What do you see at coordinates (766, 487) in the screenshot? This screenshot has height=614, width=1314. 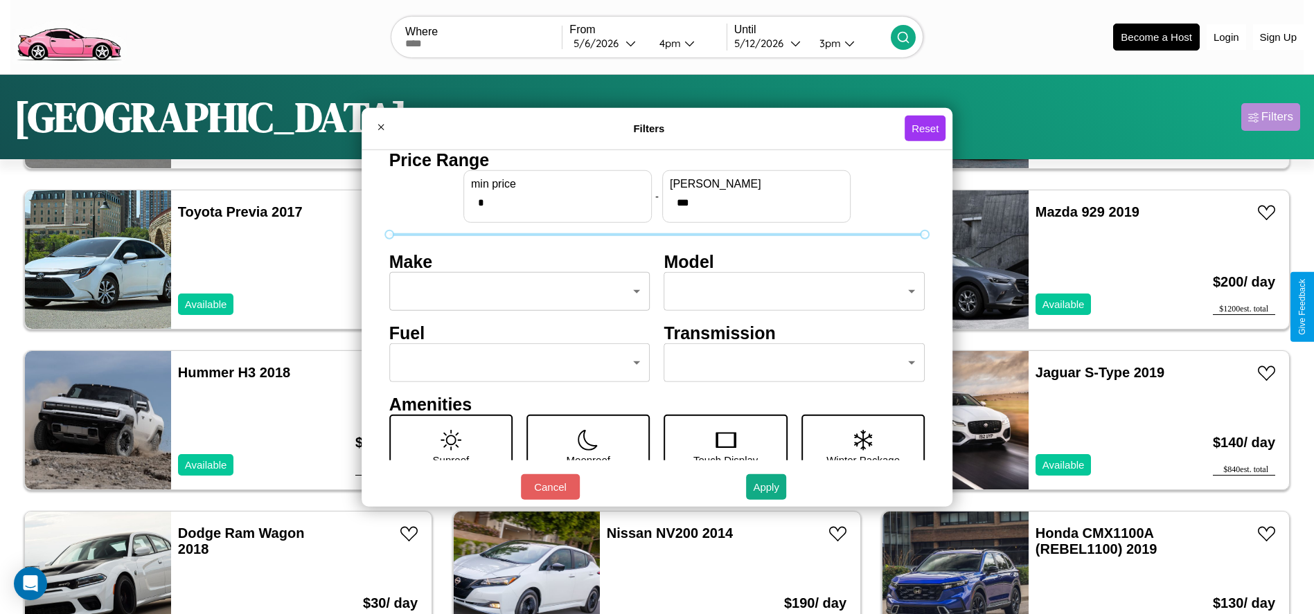 I see `button: Apply` at bounding box center [766, 487].